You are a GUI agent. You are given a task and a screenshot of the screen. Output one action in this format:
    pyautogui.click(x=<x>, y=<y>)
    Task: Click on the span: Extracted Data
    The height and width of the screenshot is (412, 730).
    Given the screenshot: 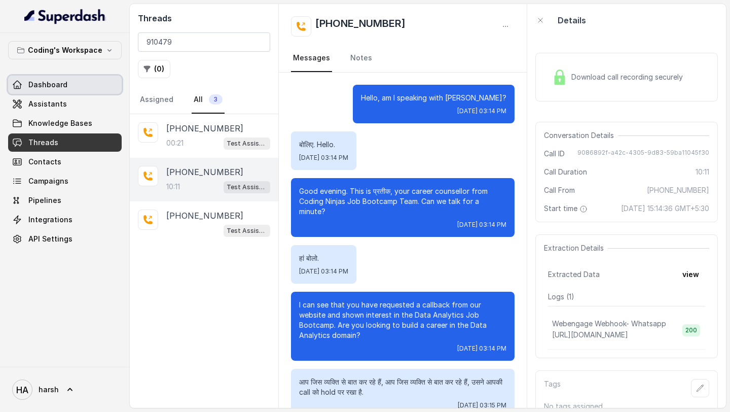 What is the action you would take?
    pyautogui.click(x=574, y=274)
    